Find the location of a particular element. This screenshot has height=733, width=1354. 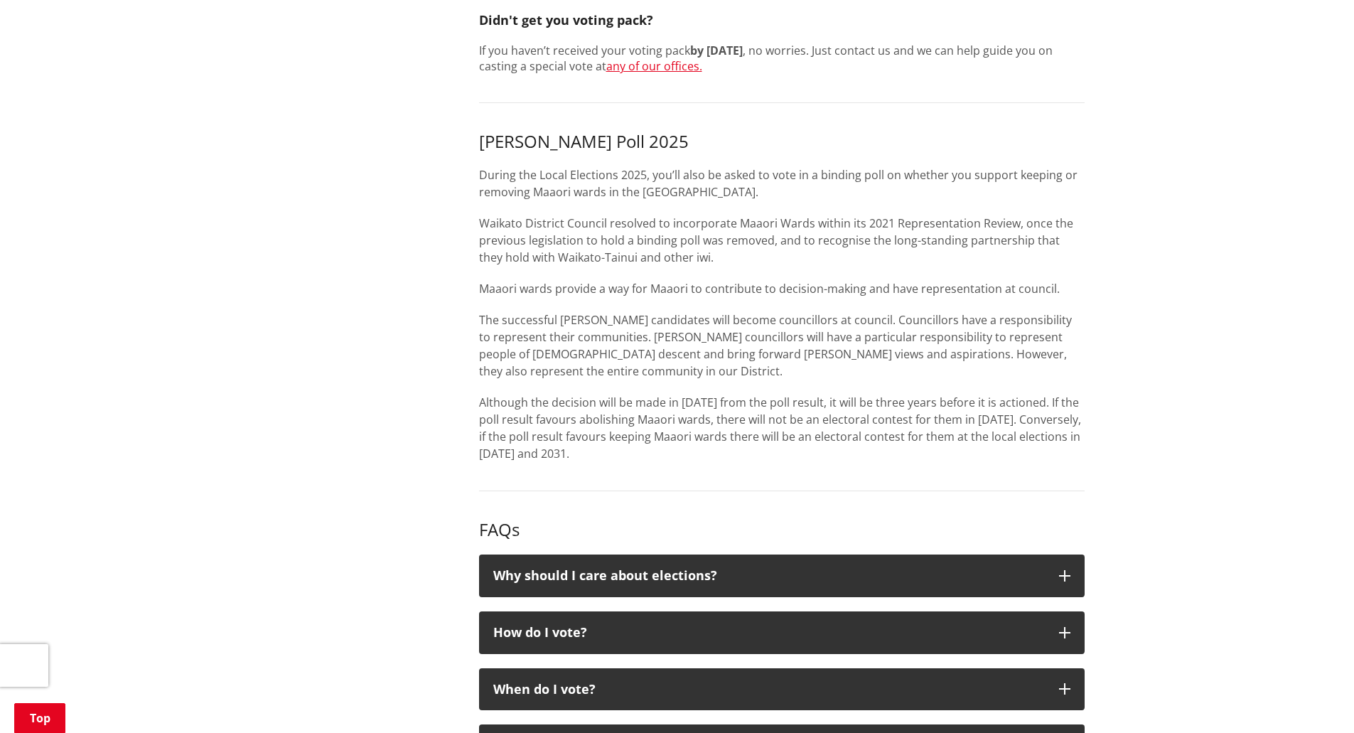

a: Top is located at coordinates (40, 718).